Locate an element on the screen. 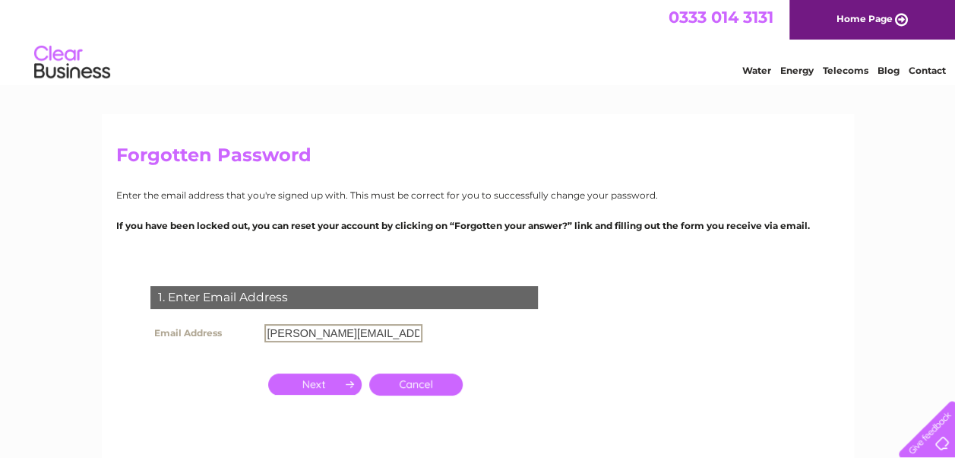  th: Email Address is located at coordinates (204, 333).